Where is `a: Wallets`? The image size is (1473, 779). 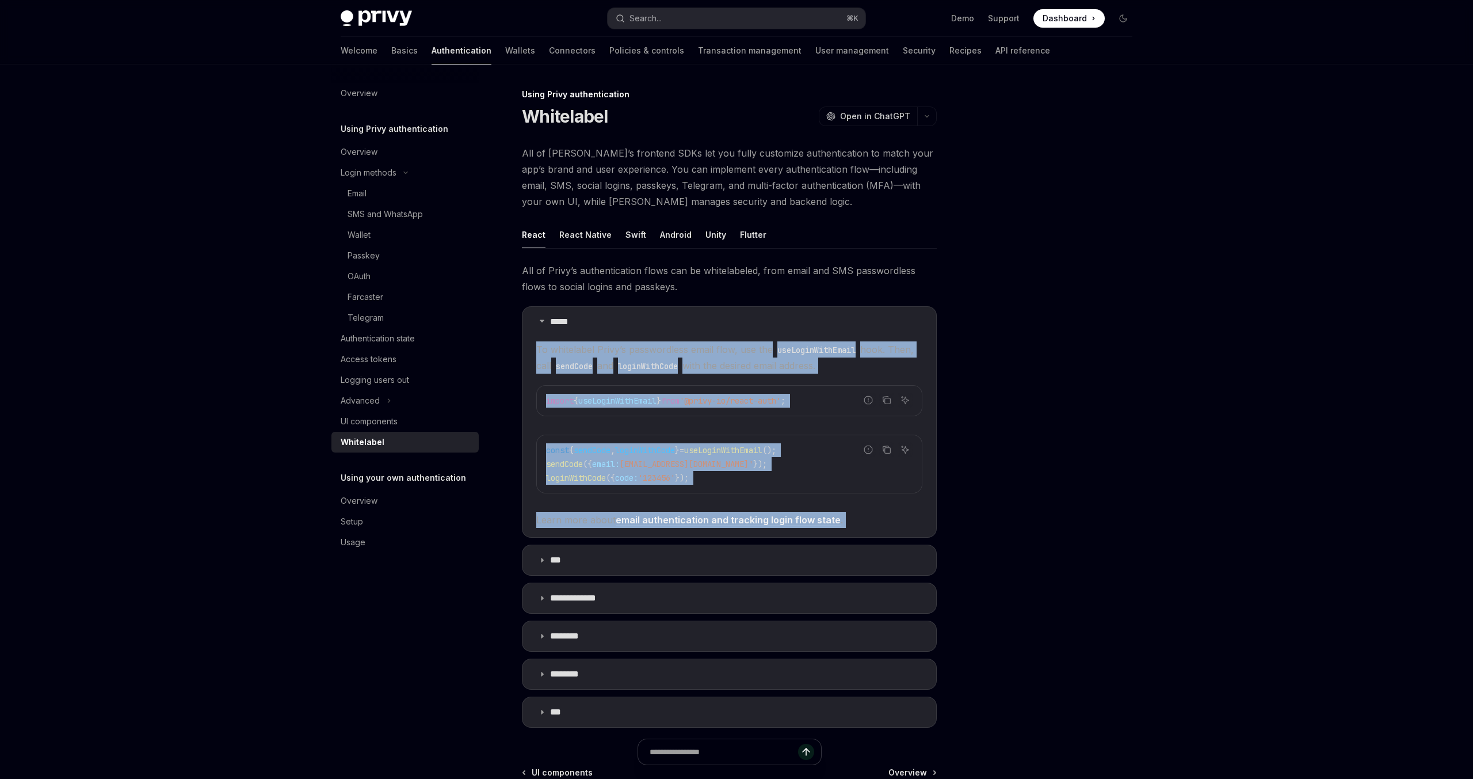
a: Wallets is located at coordinates (520, 51).